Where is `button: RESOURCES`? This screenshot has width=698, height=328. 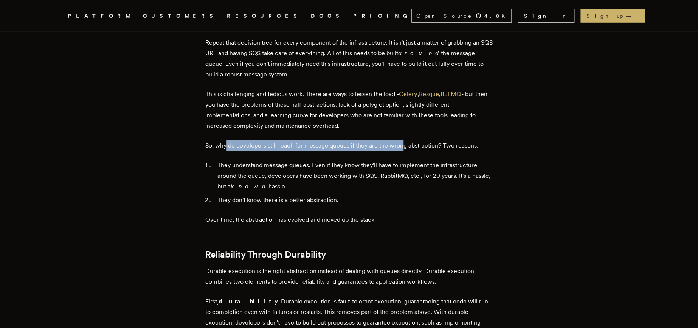
button: RESOURCES is located at coordinates (264, 16).